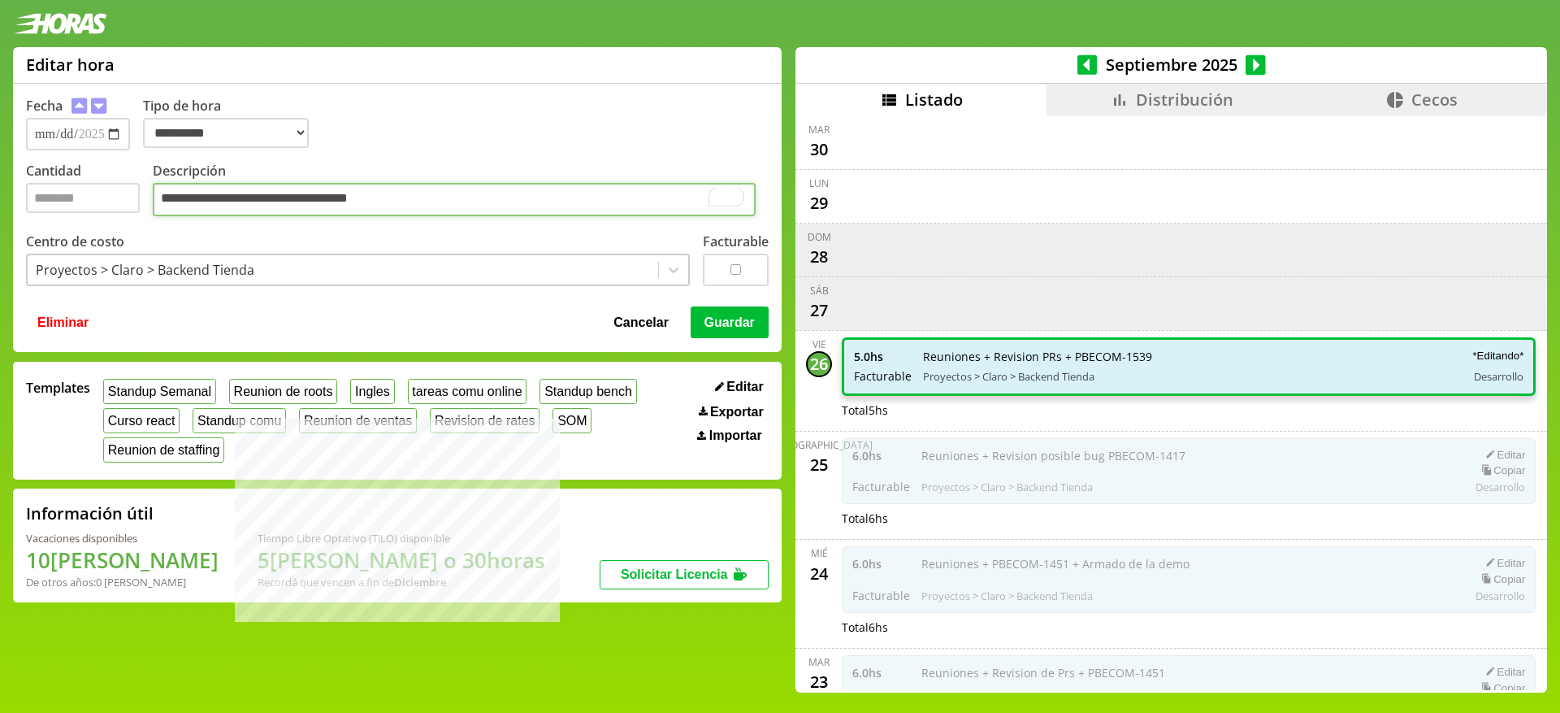  Describe the element at coordinates (819, 553) in the screenshot. I see `div: mié` at that location.